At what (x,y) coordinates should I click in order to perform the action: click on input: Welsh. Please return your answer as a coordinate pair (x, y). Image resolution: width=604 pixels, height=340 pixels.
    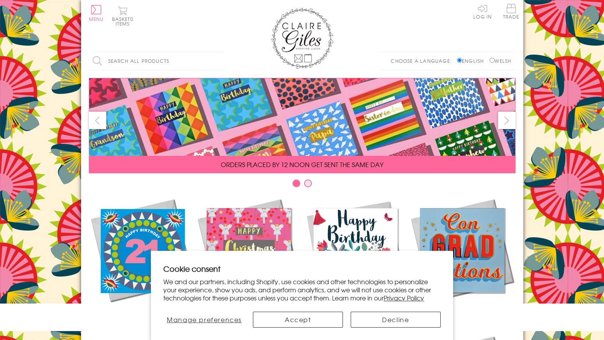
    Looking at the image, I should click on (492, 60).